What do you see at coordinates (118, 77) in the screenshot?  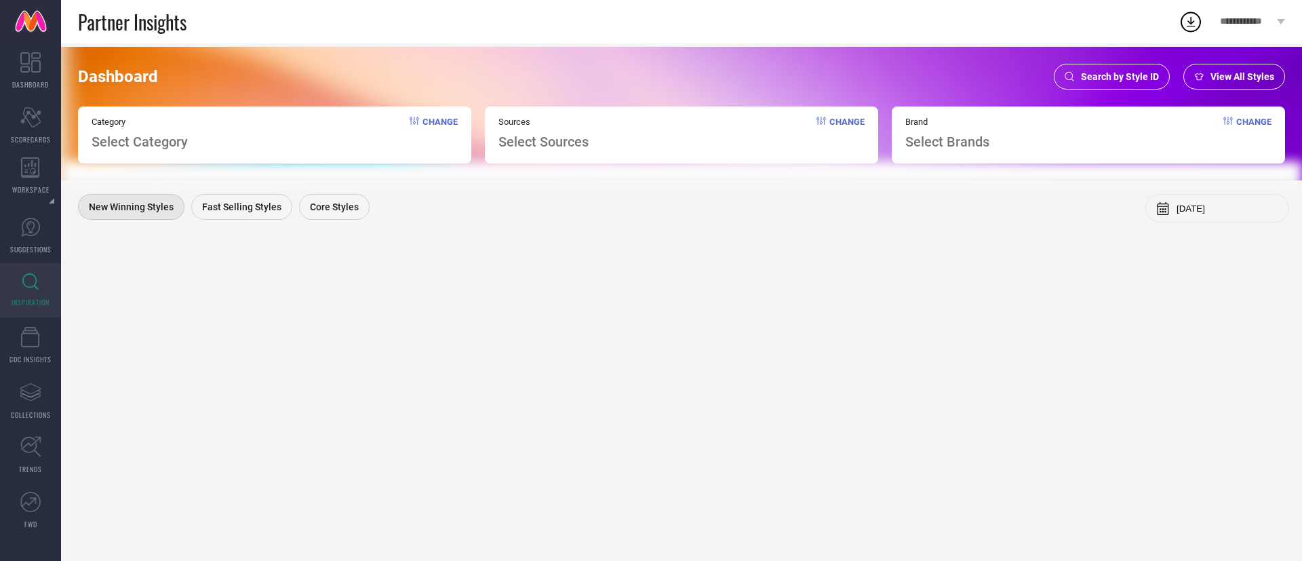 I see `span: Dashboard` at bounding box center [118, 77].